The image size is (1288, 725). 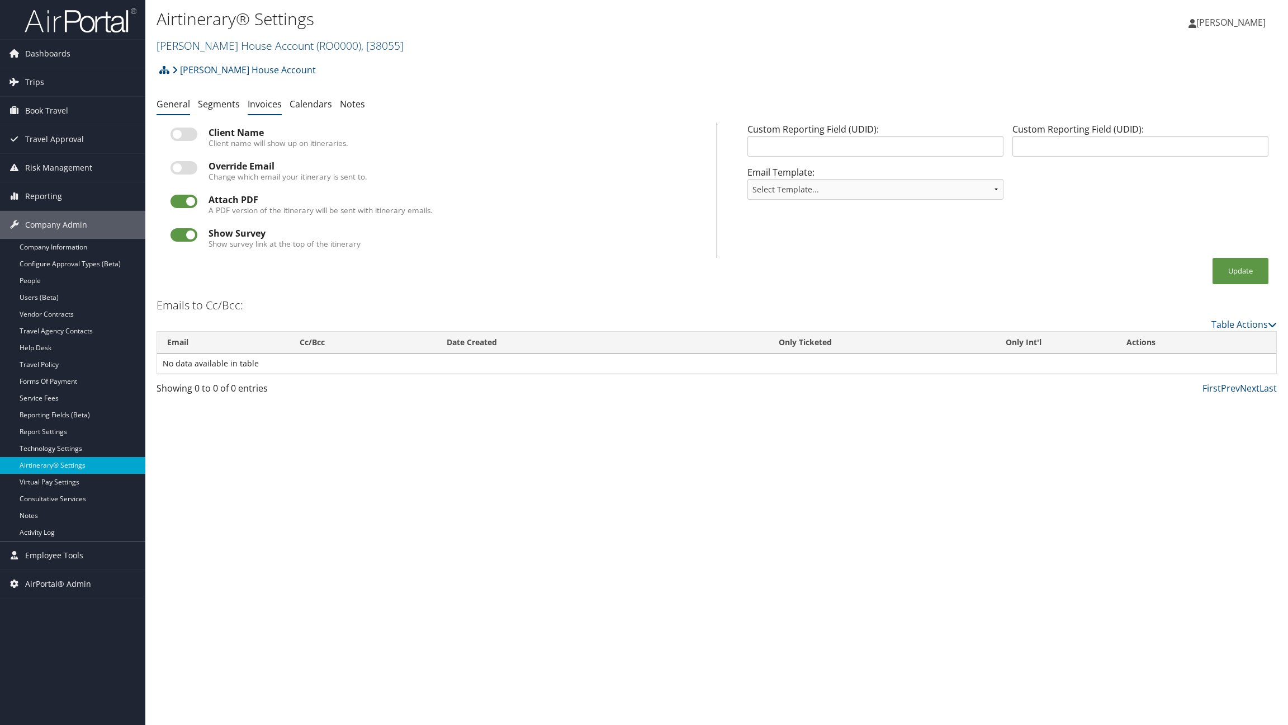 I want to click on div: Attach PDF, so click(x=456, y=200).